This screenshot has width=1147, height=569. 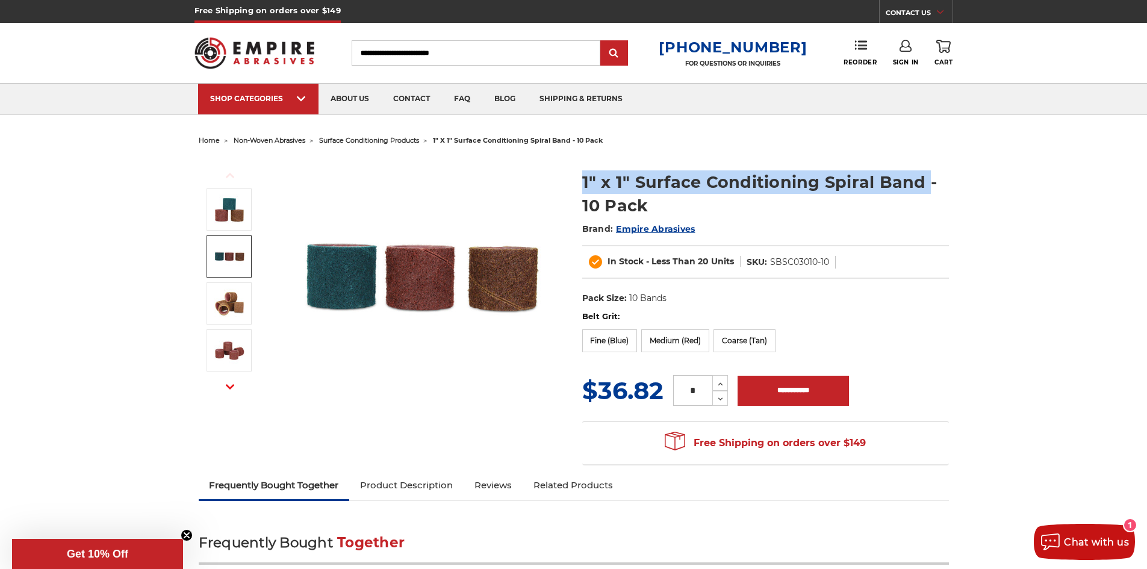 What do you see at coordinates (229, 257) in the screenshot?
I see `img: 1" x 1" Surface Conditioning Spiral Band` at bounding box center [229, 257].